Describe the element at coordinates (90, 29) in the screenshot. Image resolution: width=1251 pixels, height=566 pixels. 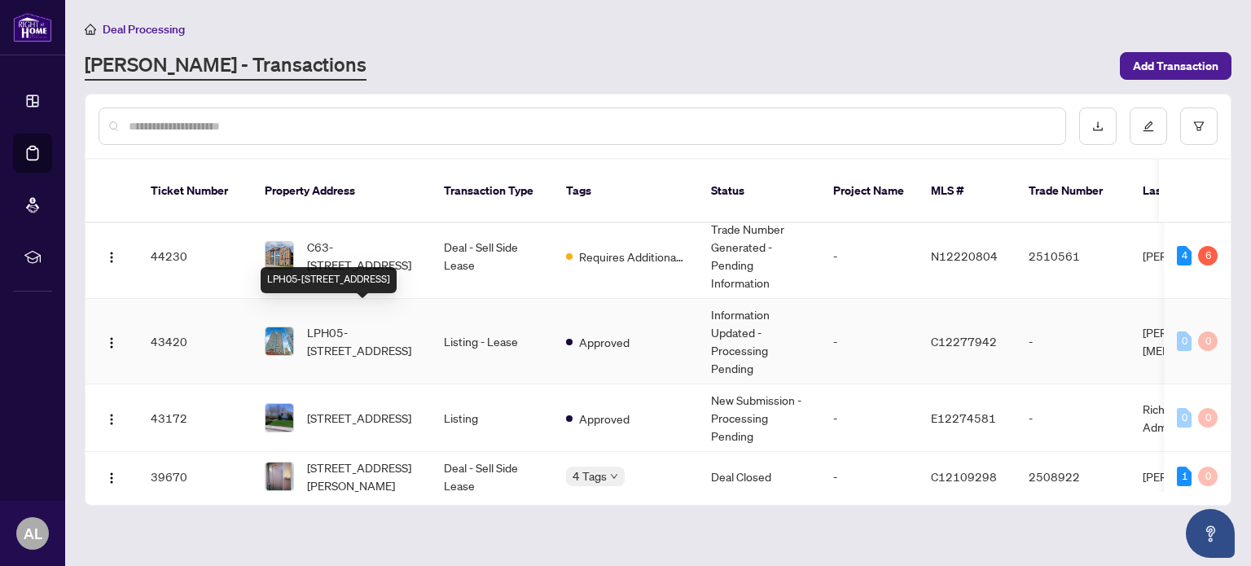
I see `span: home` at that location.